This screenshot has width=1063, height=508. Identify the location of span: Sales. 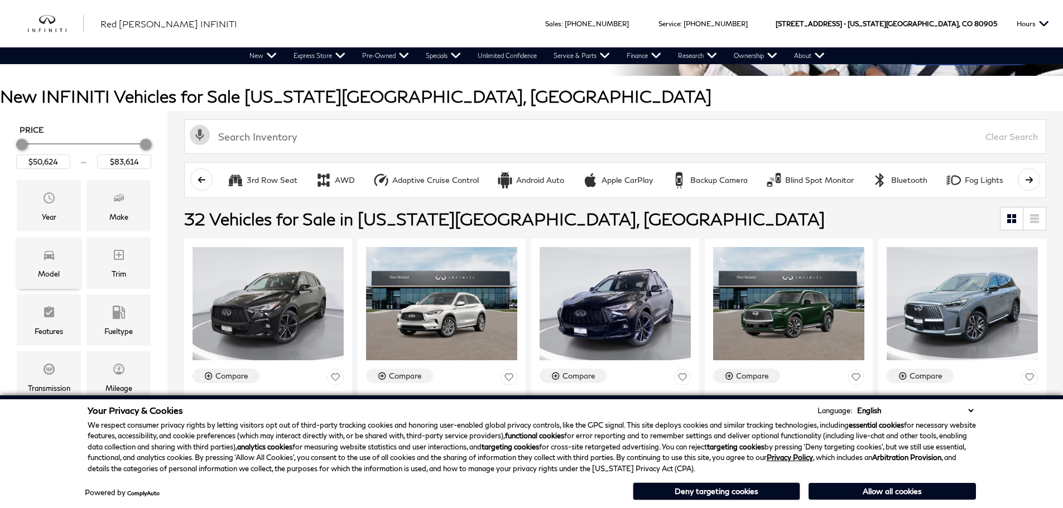
(553, 23).